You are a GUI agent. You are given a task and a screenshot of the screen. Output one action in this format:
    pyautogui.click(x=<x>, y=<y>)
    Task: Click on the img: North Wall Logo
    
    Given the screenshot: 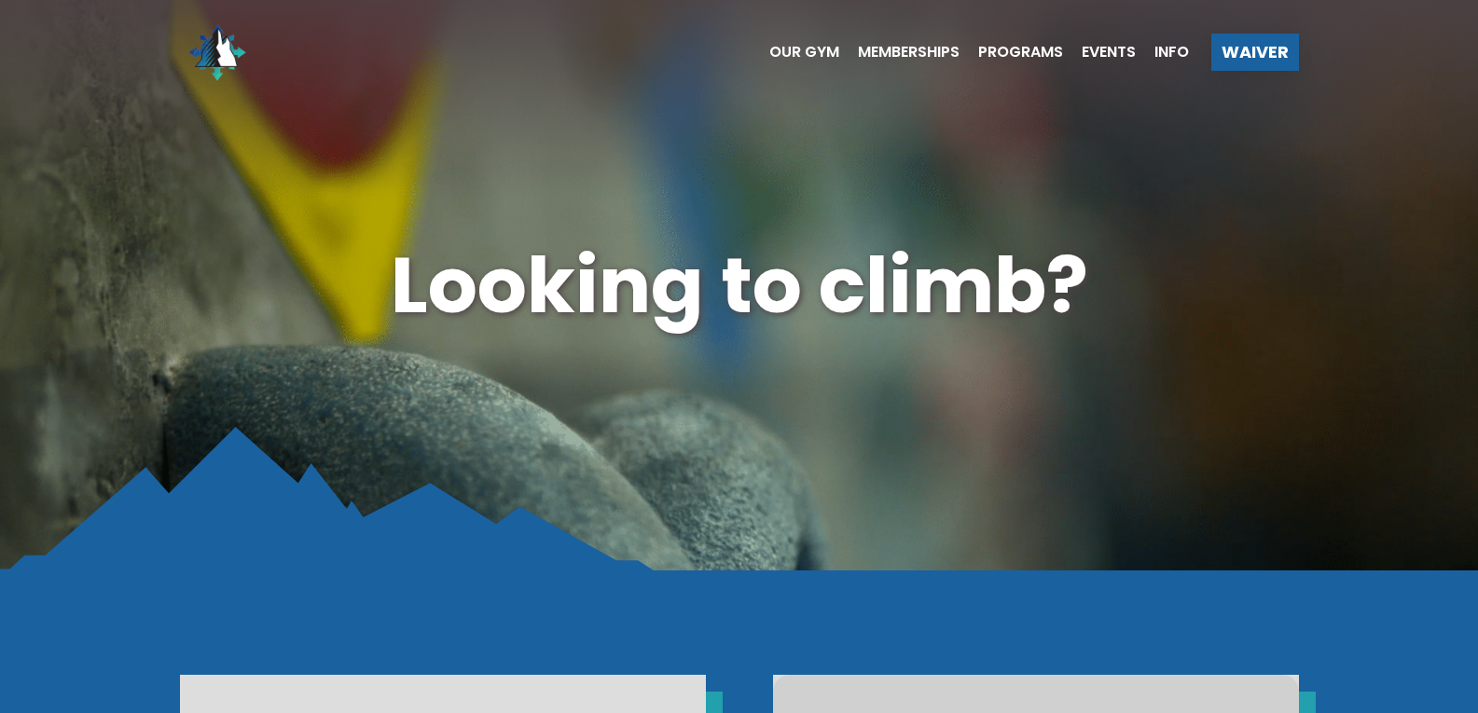 What is the action you would take?
    pyautogui.click(x=217, y=52)
    